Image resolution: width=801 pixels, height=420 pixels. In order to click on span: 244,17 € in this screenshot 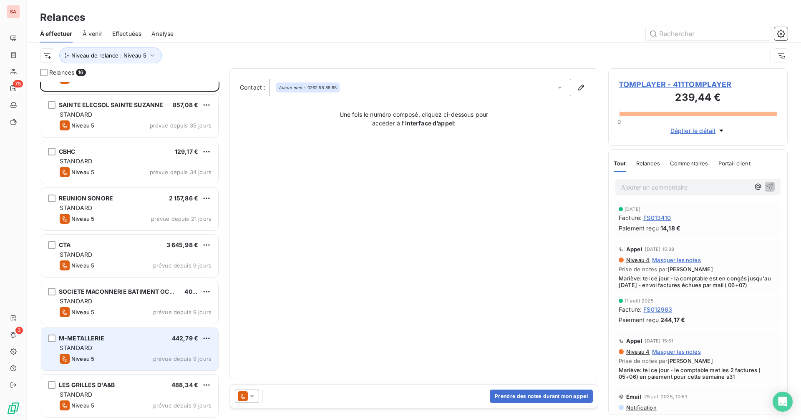, I will do `click(672, 320)`.